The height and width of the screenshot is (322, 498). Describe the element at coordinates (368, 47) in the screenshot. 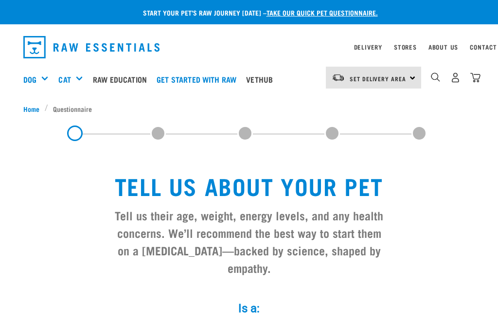

I see `a: Delivery` at that location.